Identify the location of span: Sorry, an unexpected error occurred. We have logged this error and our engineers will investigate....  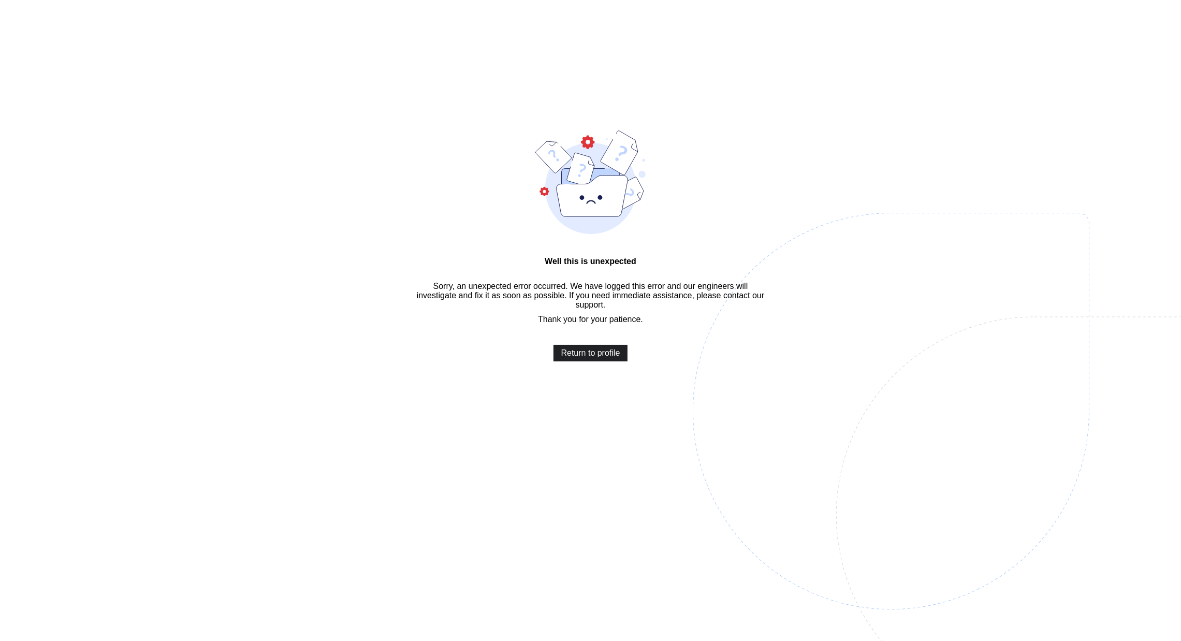
(590, 296).